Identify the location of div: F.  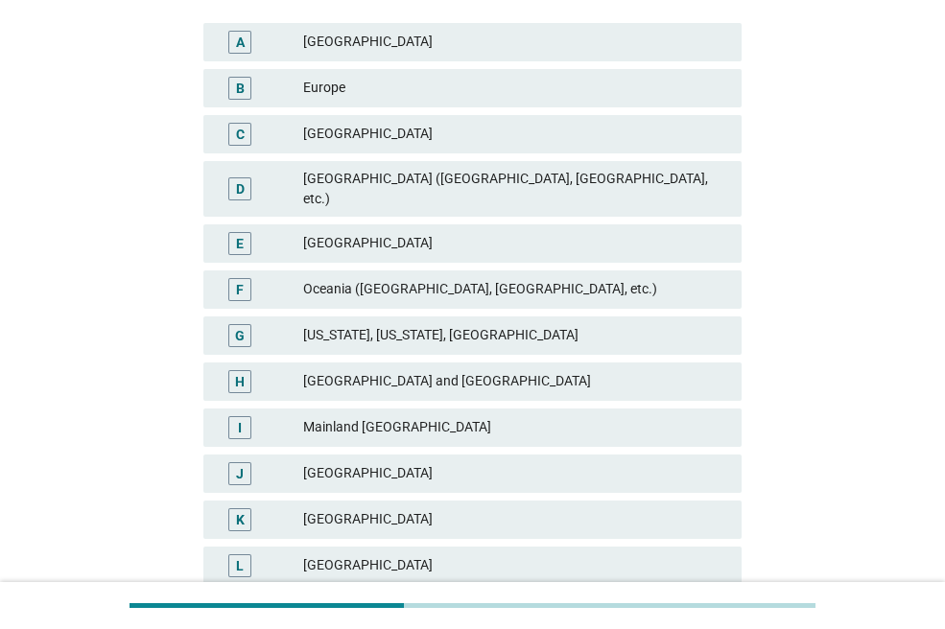
(240, 289).